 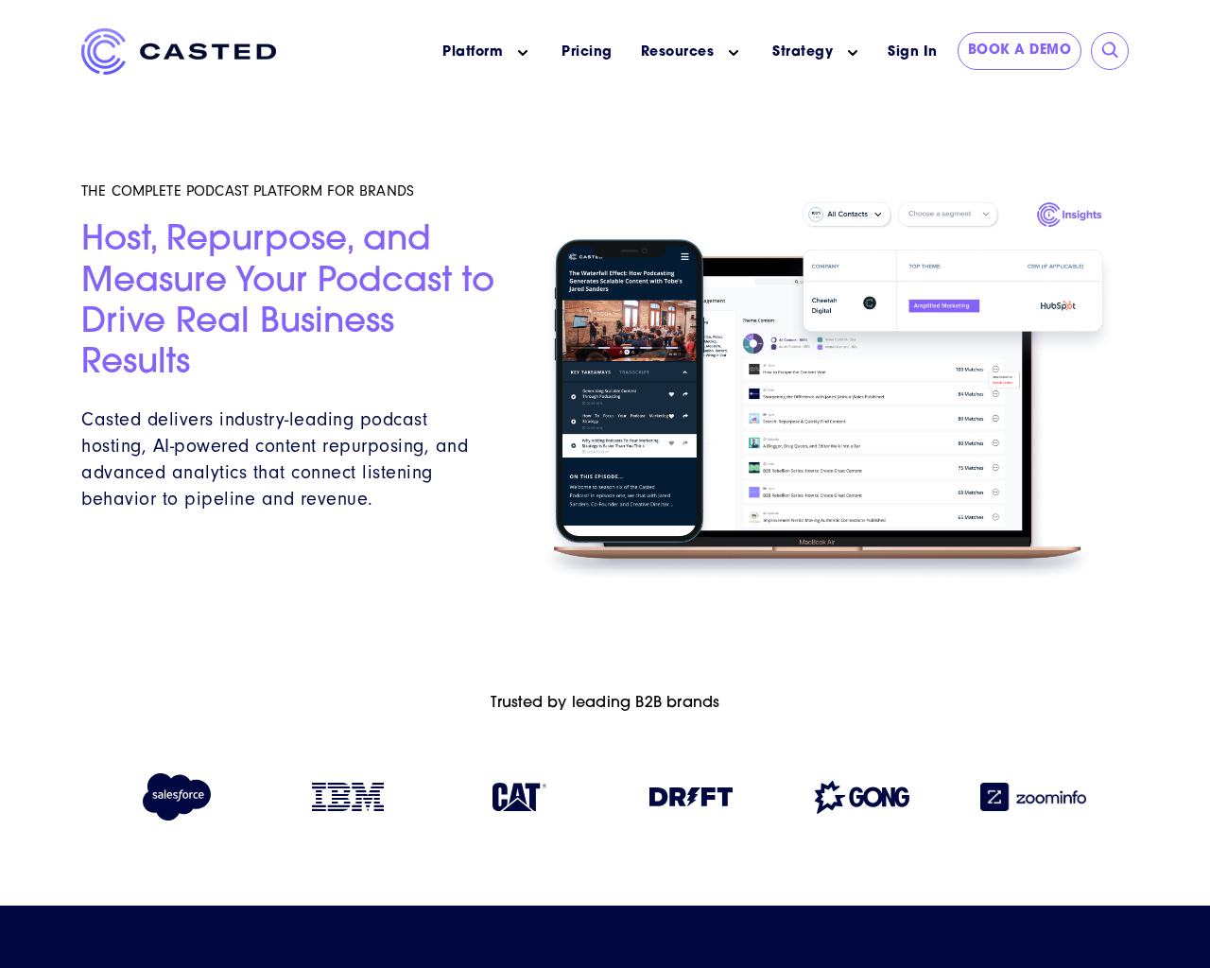 What do you see at coordinates (1020, 51) in the screenshot?
I see `a: Book a Demo` at bounding box center [1020, 51].